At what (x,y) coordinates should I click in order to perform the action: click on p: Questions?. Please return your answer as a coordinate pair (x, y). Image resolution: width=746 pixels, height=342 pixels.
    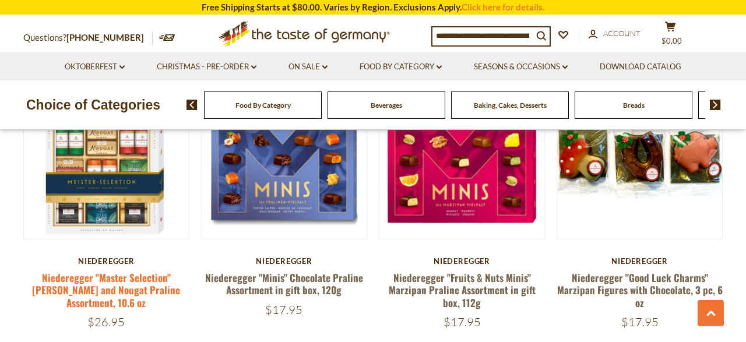
    Looking at the image, I should click on (88, 38).